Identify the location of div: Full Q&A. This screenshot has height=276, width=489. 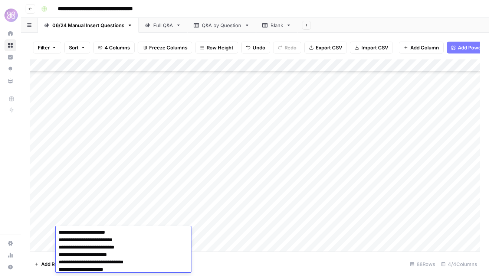
(163, 25).